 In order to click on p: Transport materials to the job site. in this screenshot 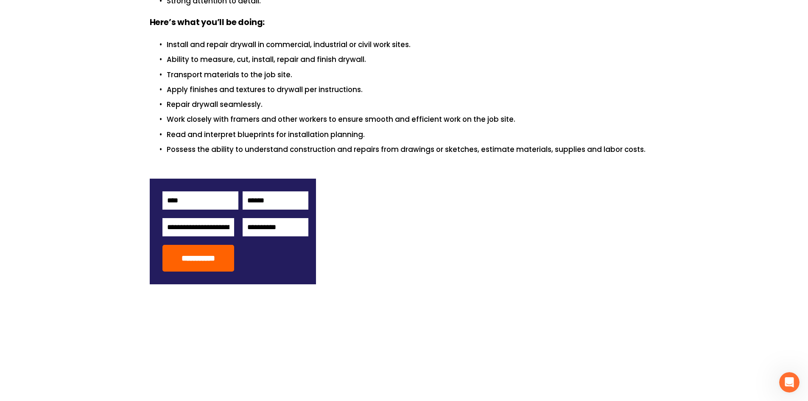, I will do `click(413, 75)`.